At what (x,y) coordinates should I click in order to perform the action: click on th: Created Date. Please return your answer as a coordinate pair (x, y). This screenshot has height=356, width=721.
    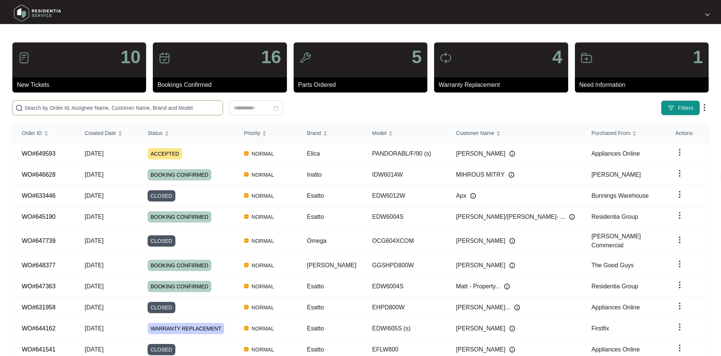
    Looking at the image, I should click on (107, 133).